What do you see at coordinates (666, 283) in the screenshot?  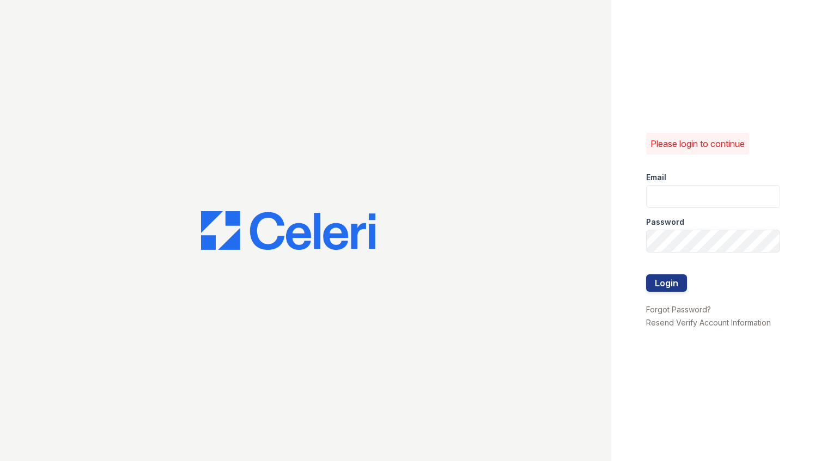 I see `button: Login` at bounding box center [666, 283].